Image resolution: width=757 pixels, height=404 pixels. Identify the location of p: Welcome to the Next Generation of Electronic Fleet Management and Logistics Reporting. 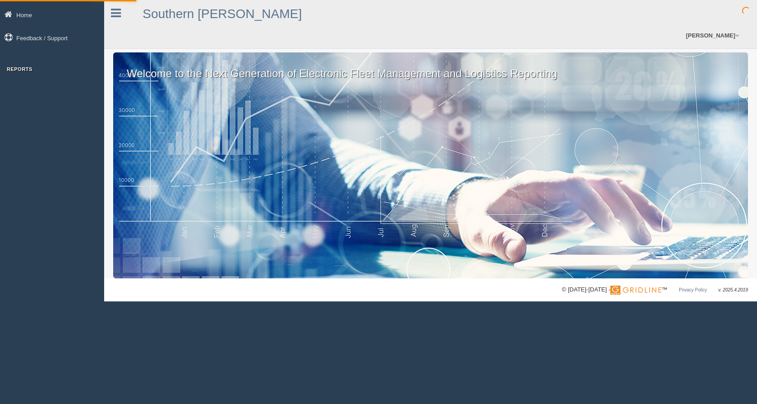
(430, 67).